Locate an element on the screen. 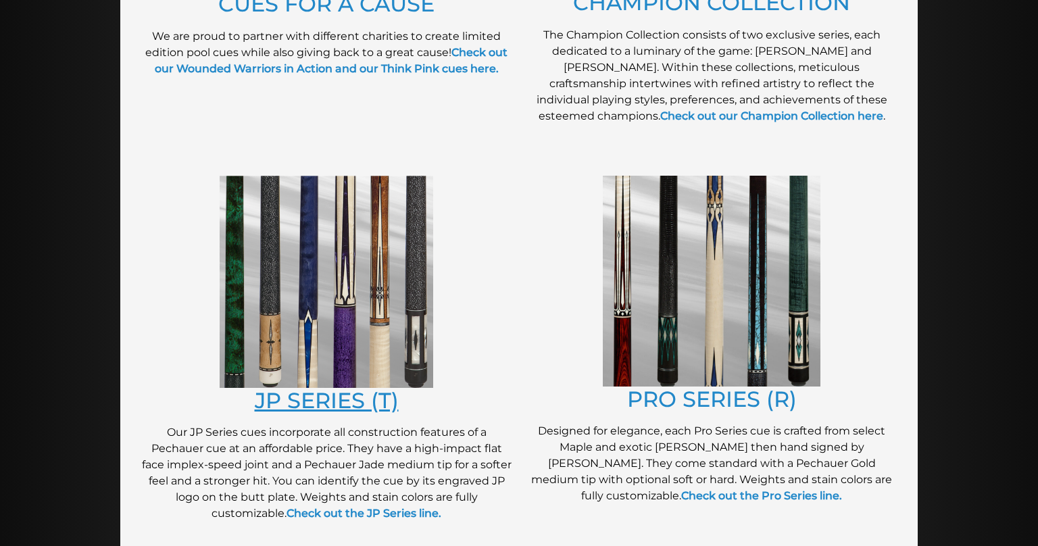 This screenshot has height=546, width=1038. a: JP SERIES (T) is located at coordinates (327, 400).